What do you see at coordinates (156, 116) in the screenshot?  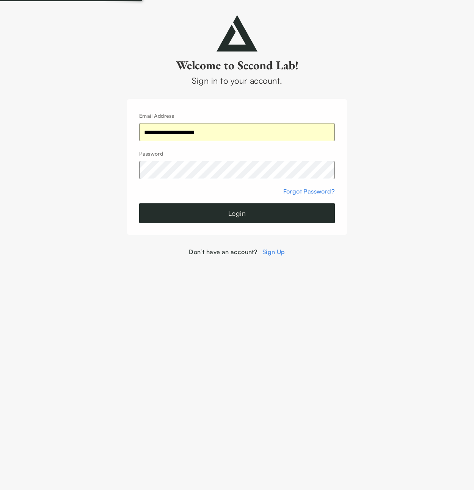 I see `label: Email Address` at bounding box center [156, 116].